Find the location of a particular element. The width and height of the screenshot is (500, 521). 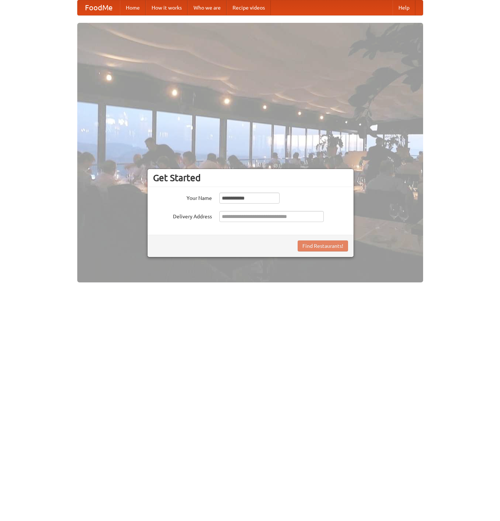

label: Delivery Address is located at coordinates (182, 215).